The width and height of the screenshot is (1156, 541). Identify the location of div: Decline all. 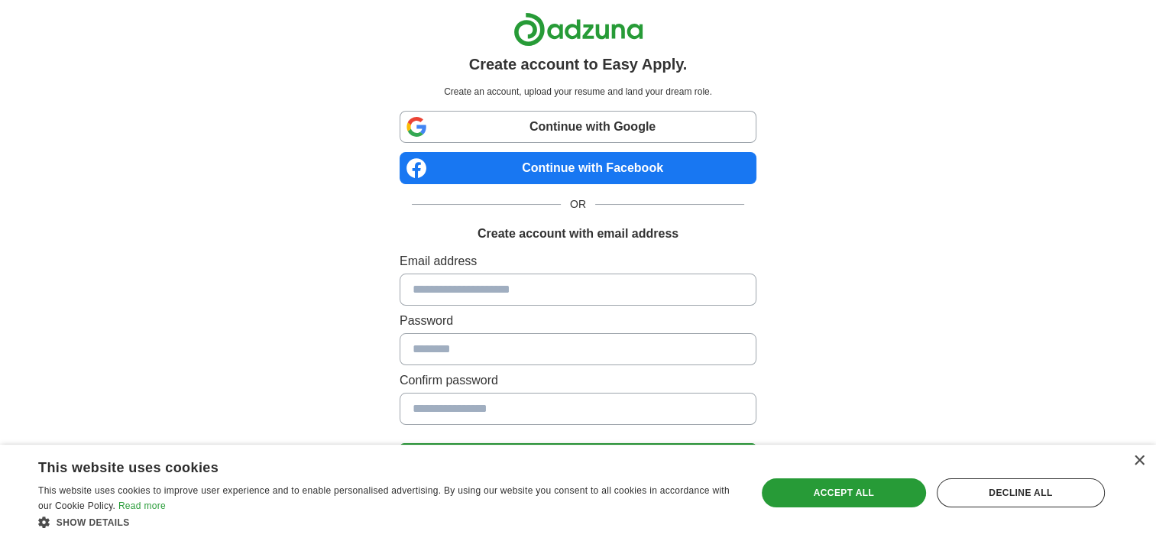
(1021, 493).